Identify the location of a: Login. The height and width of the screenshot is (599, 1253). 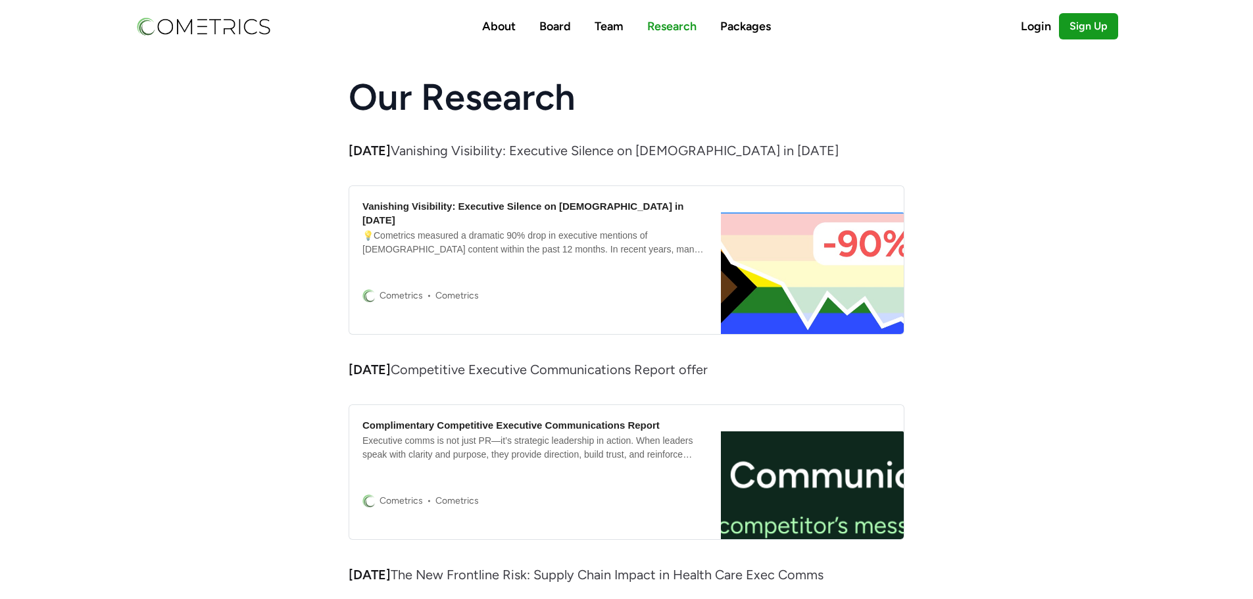
(1040, 26).